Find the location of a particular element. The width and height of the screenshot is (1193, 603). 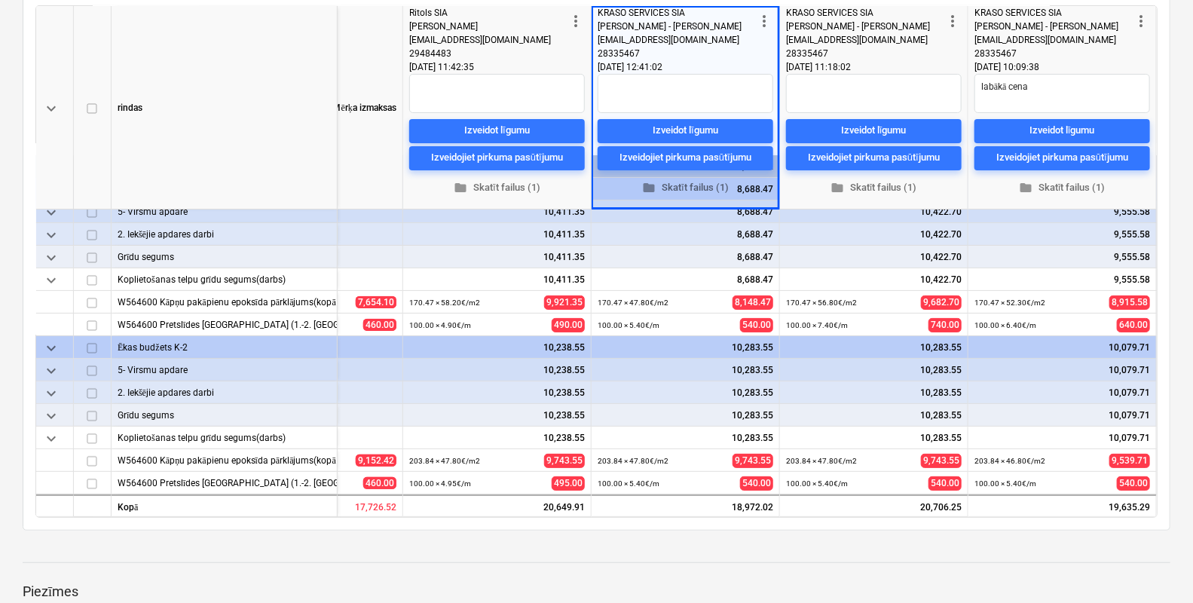

small: 203.84 × 46.80€ / m2 is located at coordinates (1010, 461).